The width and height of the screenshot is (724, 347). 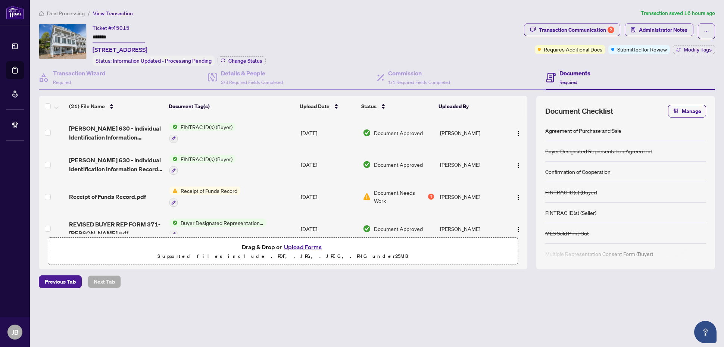 I want to click on button: Manage, so click(x=687, y=111).